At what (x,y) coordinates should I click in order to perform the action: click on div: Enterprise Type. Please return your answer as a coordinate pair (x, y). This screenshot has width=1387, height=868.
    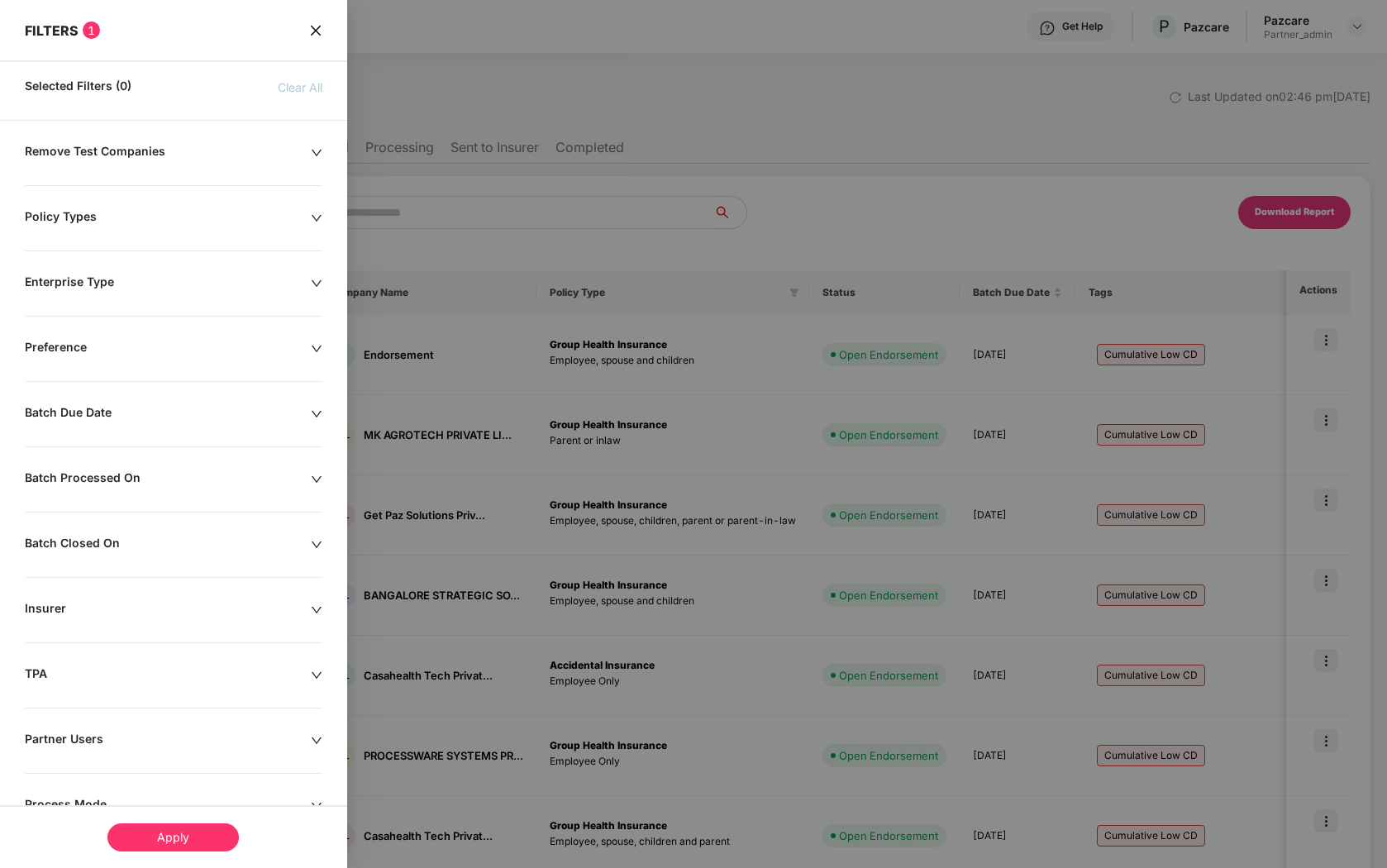
    Looking at the image, I should click on (167, 284).